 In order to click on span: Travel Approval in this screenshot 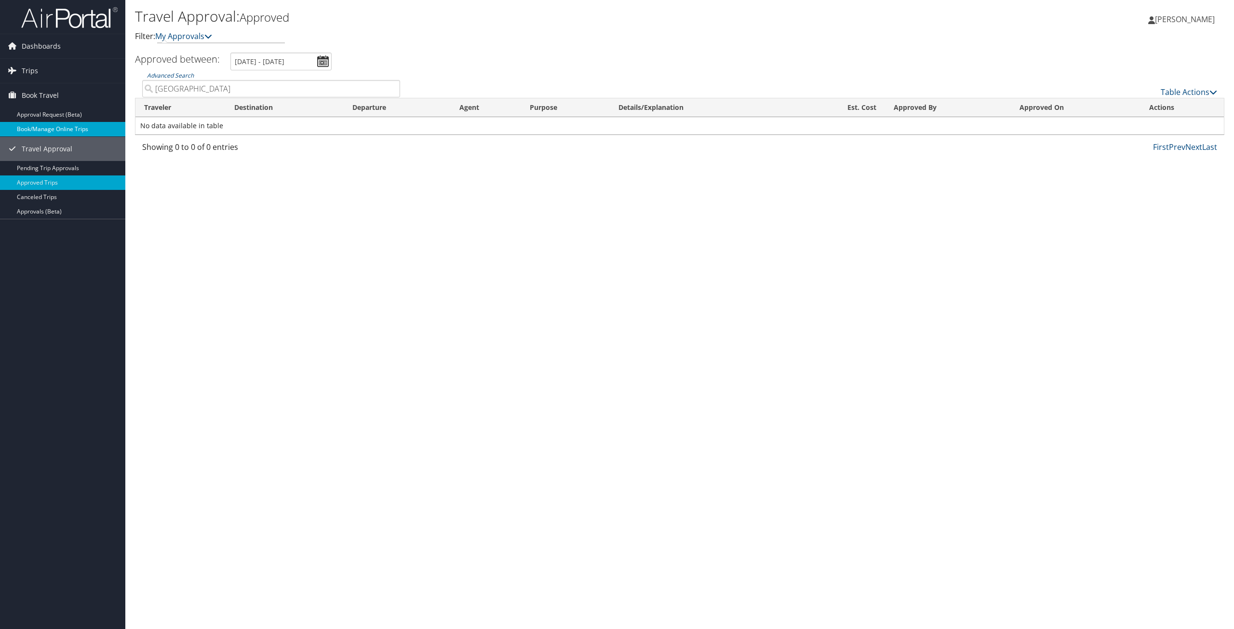, I will do `click(47, 149)`.